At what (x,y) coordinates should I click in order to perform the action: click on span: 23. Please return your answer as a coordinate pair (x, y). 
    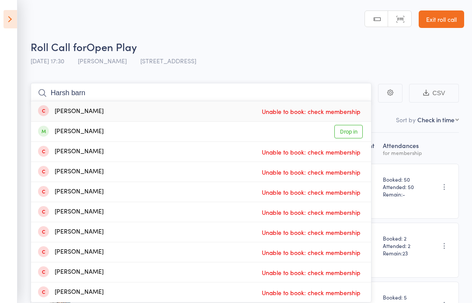
    Looking at the image, I should click on (405, 253).